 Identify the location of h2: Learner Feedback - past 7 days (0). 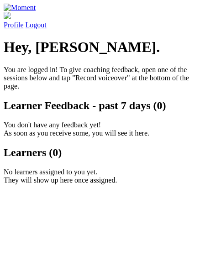
(100, 105).